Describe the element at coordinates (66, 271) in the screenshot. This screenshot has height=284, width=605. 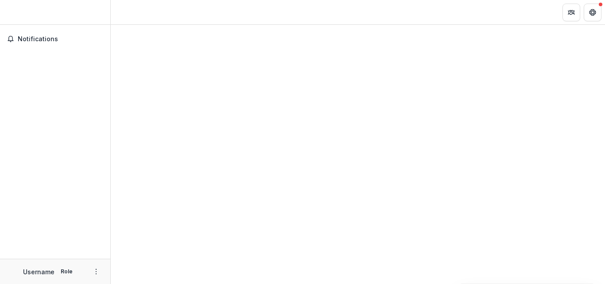
I see `p: Role` at that location.